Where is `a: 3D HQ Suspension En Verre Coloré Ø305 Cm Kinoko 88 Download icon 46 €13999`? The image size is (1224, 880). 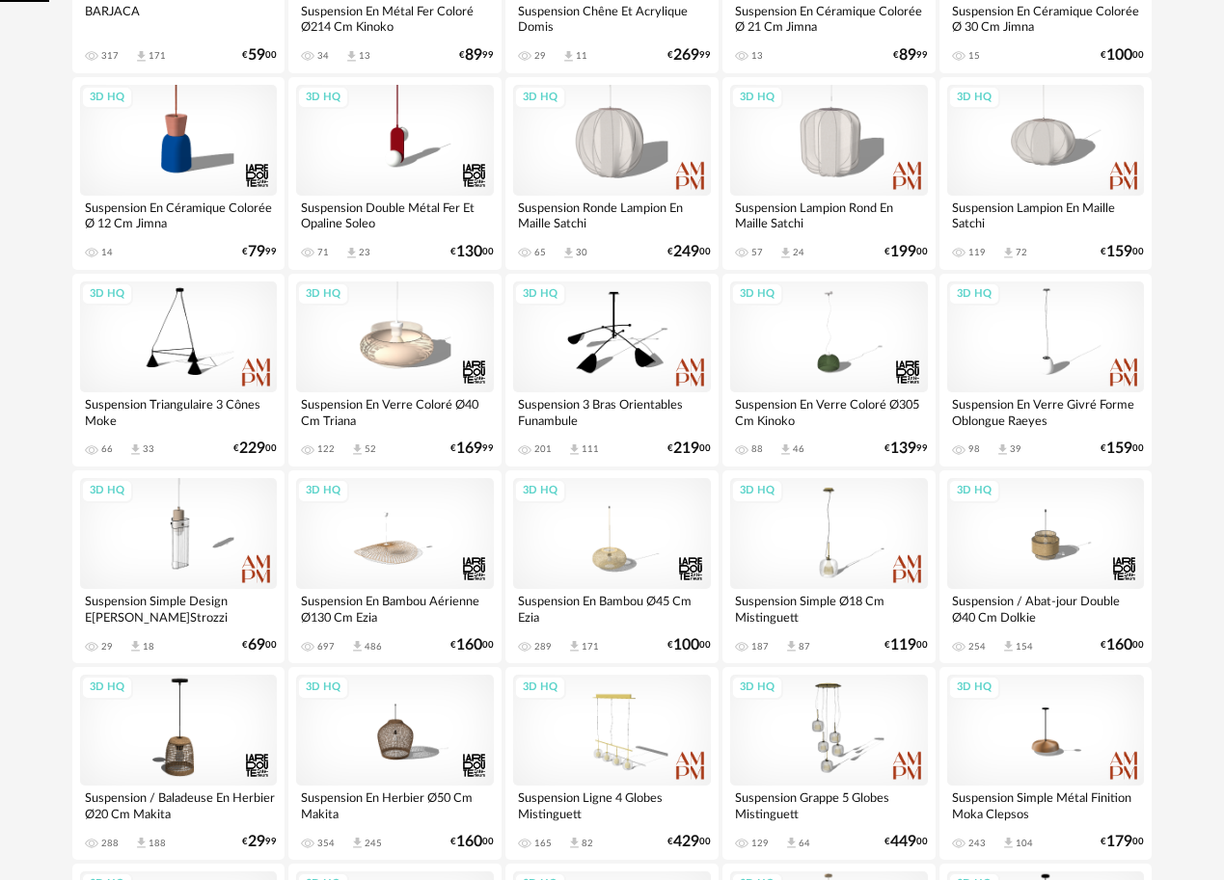
a: 3D HQ Suspension En Verre Coloré Ø305 Cm Kinoko 88 Download icon 46 €13999 is located at coordinates (828, 370).